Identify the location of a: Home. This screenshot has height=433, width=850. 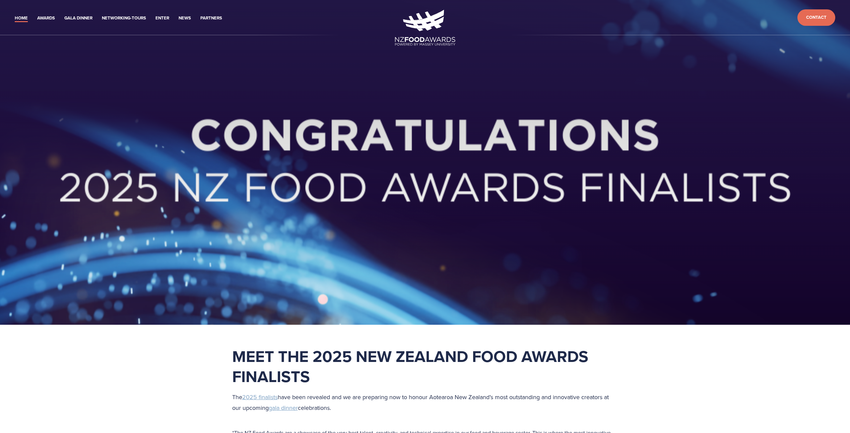
(21, 18).